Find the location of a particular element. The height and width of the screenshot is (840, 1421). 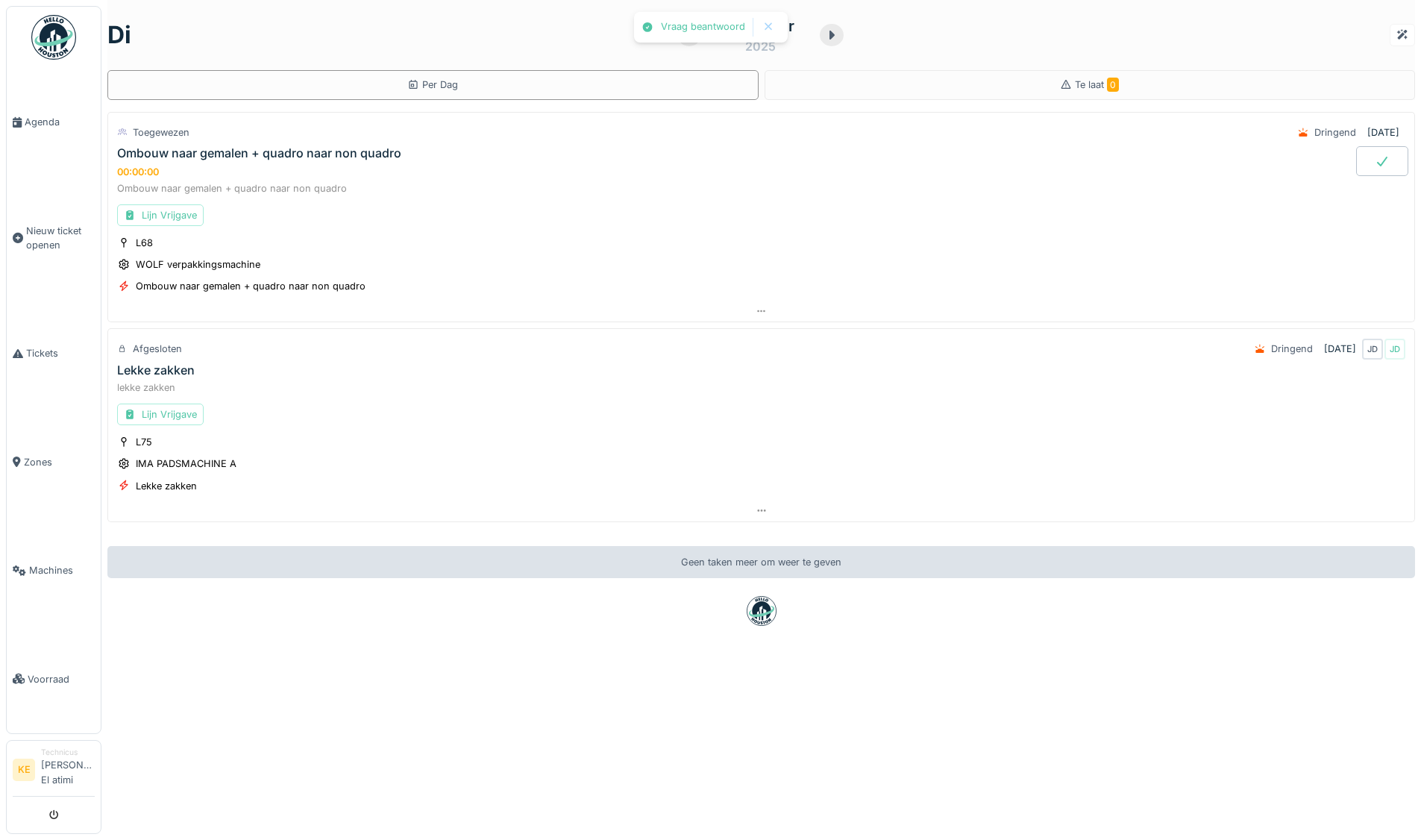

a: Zones is located at coordinates (54, 462).